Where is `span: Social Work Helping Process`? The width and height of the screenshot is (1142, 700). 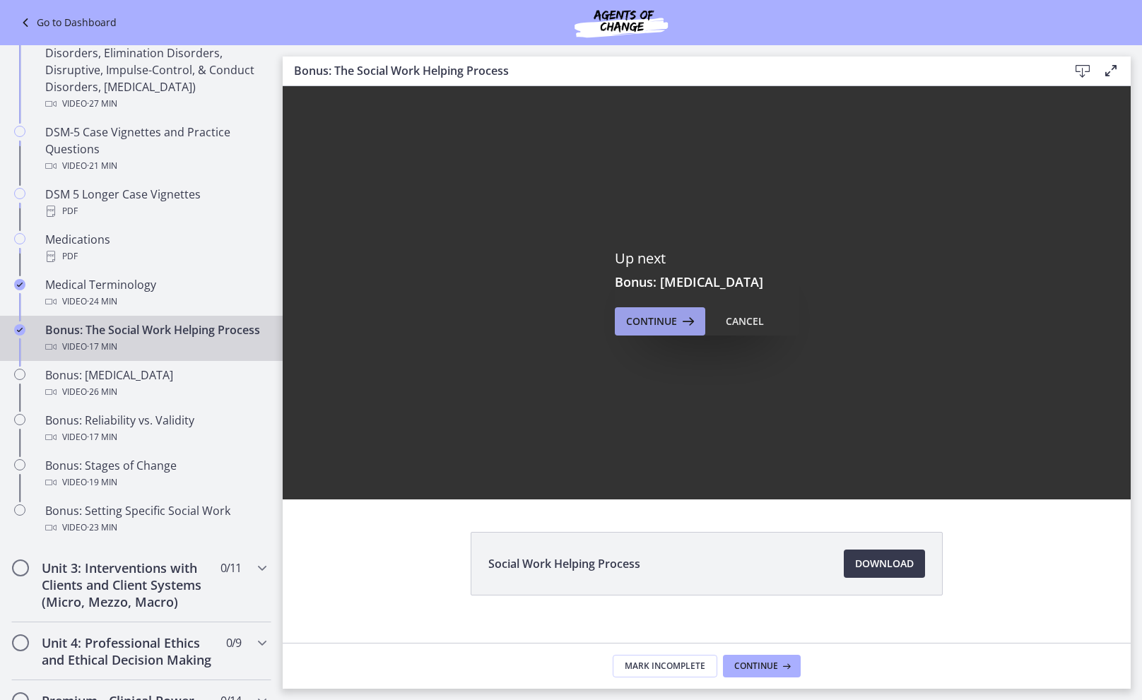 span: Social Work Helping Process is located at coordinates (564, 564).